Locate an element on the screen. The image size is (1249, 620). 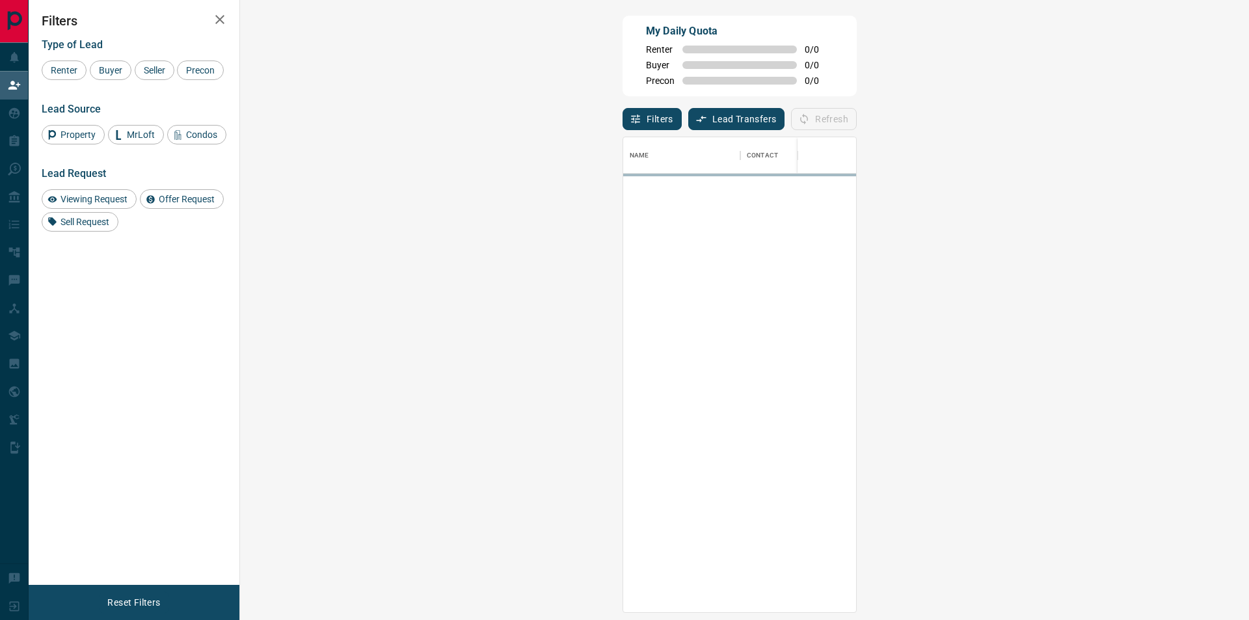
div: Seller is located at coordinates (154, 70).